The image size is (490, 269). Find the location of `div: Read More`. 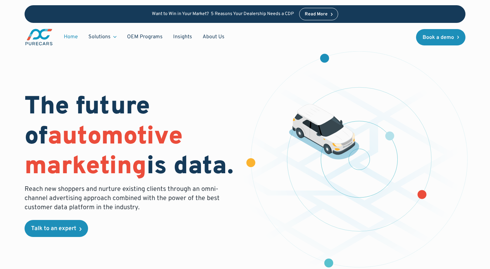

div: Read More is located at coordinates (316, 14).